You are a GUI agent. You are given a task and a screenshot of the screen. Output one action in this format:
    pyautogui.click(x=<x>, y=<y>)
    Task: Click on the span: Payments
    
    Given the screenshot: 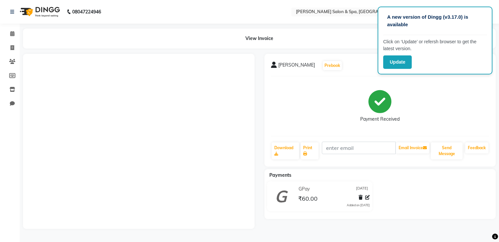 What is the action you would take?
    pyautogui.click(x=280, y=175)
    